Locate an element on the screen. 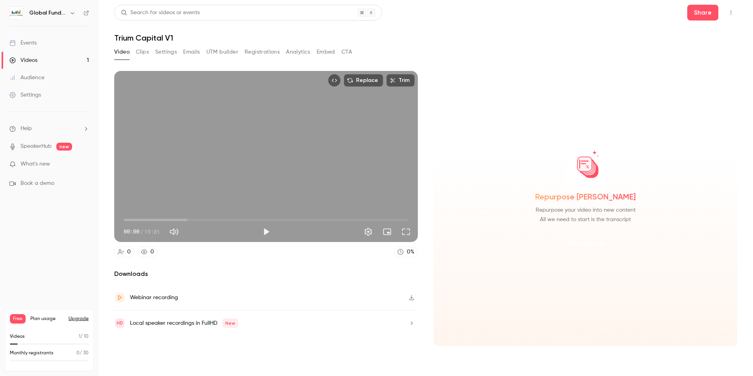 This screenshot has height=376, width=753. span: Help is located at coordinates (26, 128).